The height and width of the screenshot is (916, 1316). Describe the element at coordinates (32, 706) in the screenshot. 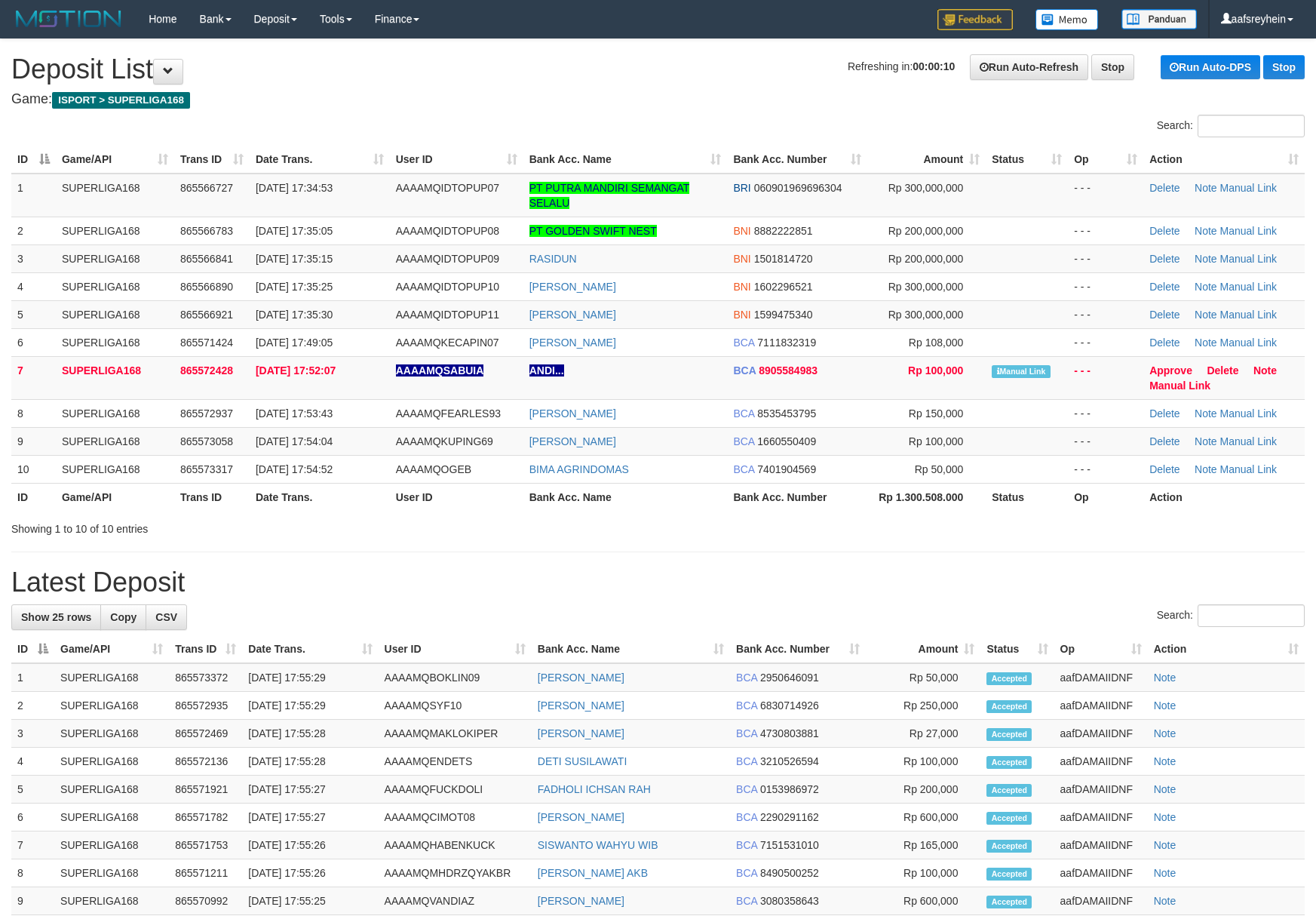

I see `td: 2` at that location.